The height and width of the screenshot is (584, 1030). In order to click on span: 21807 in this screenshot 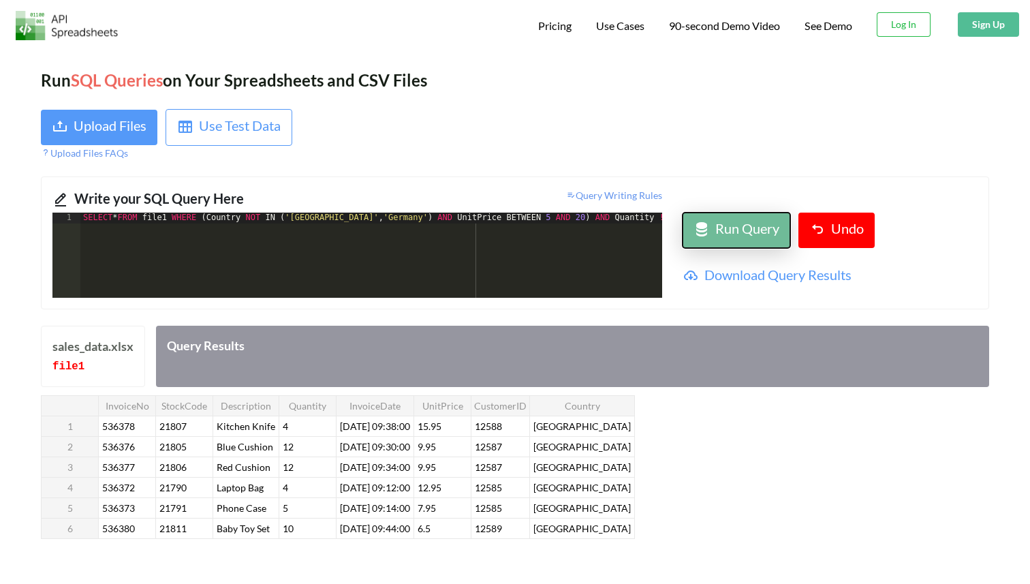, I will do `click(173, 426)`.